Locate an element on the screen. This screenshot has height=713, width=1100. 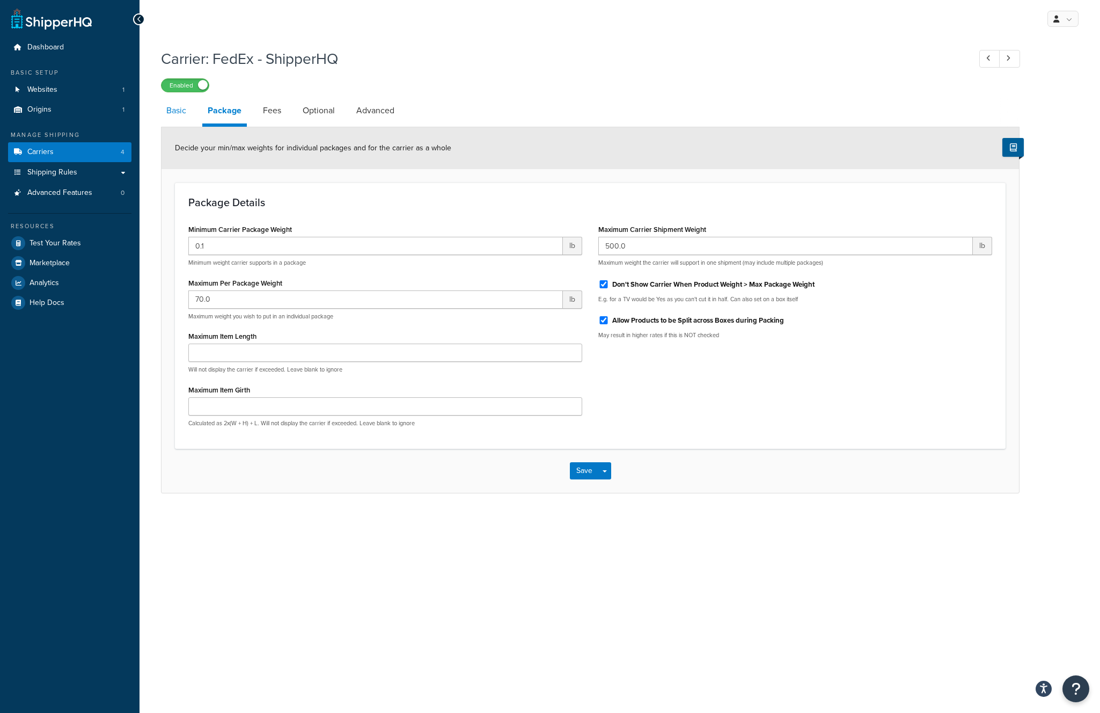
a: Shipping Rules is located at coordinates (70, 172).